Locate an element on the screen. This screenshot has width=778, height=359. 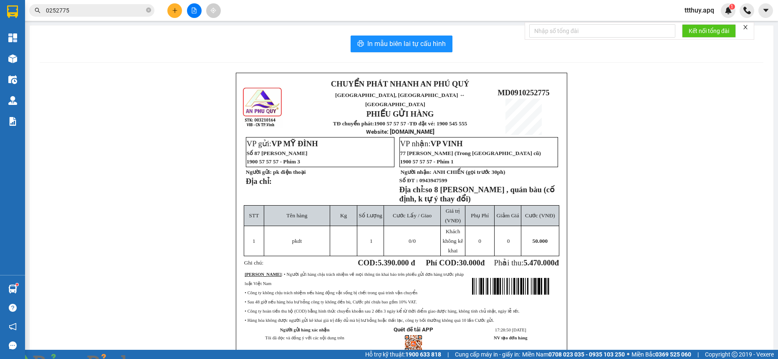
button: printerIn mẫu biên lai tự cấu hình is located at coordinates (402, 44).